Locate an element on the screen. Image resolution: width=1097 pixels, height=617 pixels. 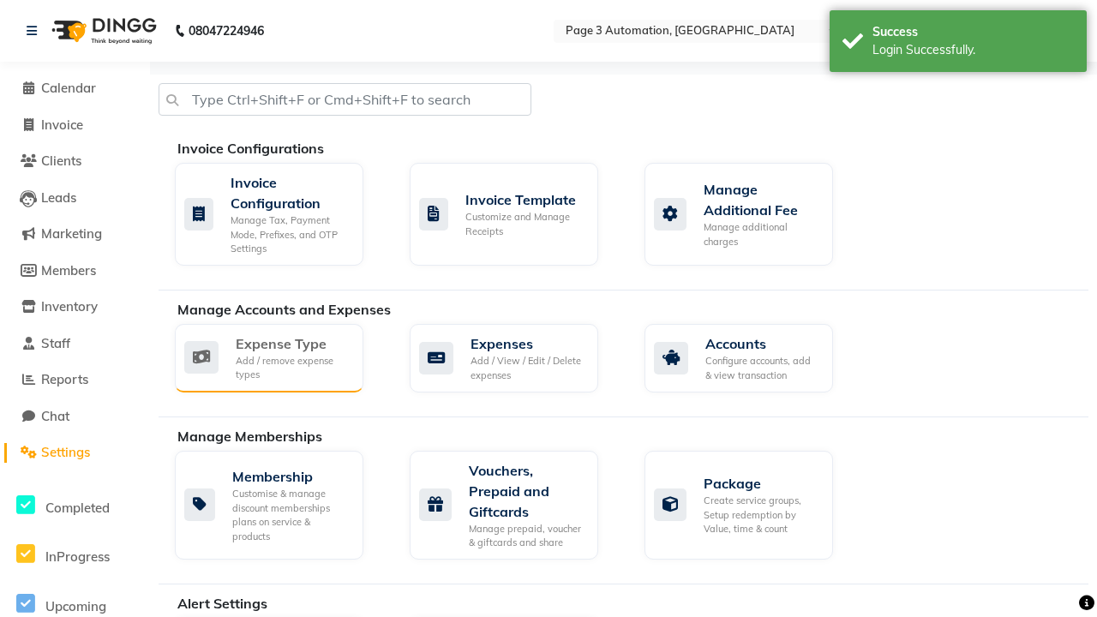
div: Manage Tax, Payment Mode, Prefixes, and OTP Settings is located at coordinates (290, 235).